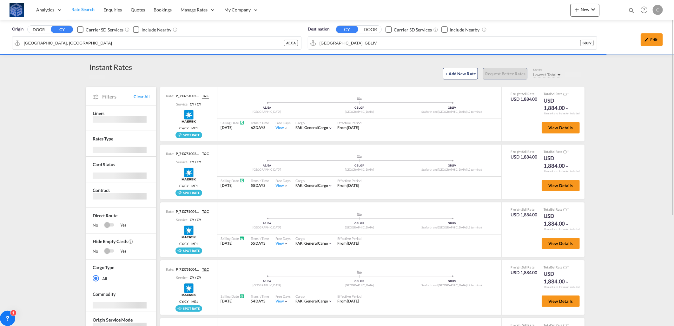 The width and height of the screenshot is (674, 326). Describe the element at coordinates (484, 30) in the screenshot. I see `md-icon: Unchecked: Ignores neighbouring ports when fetching rates.Checked : Includes neighbouring ports w...` at that location.